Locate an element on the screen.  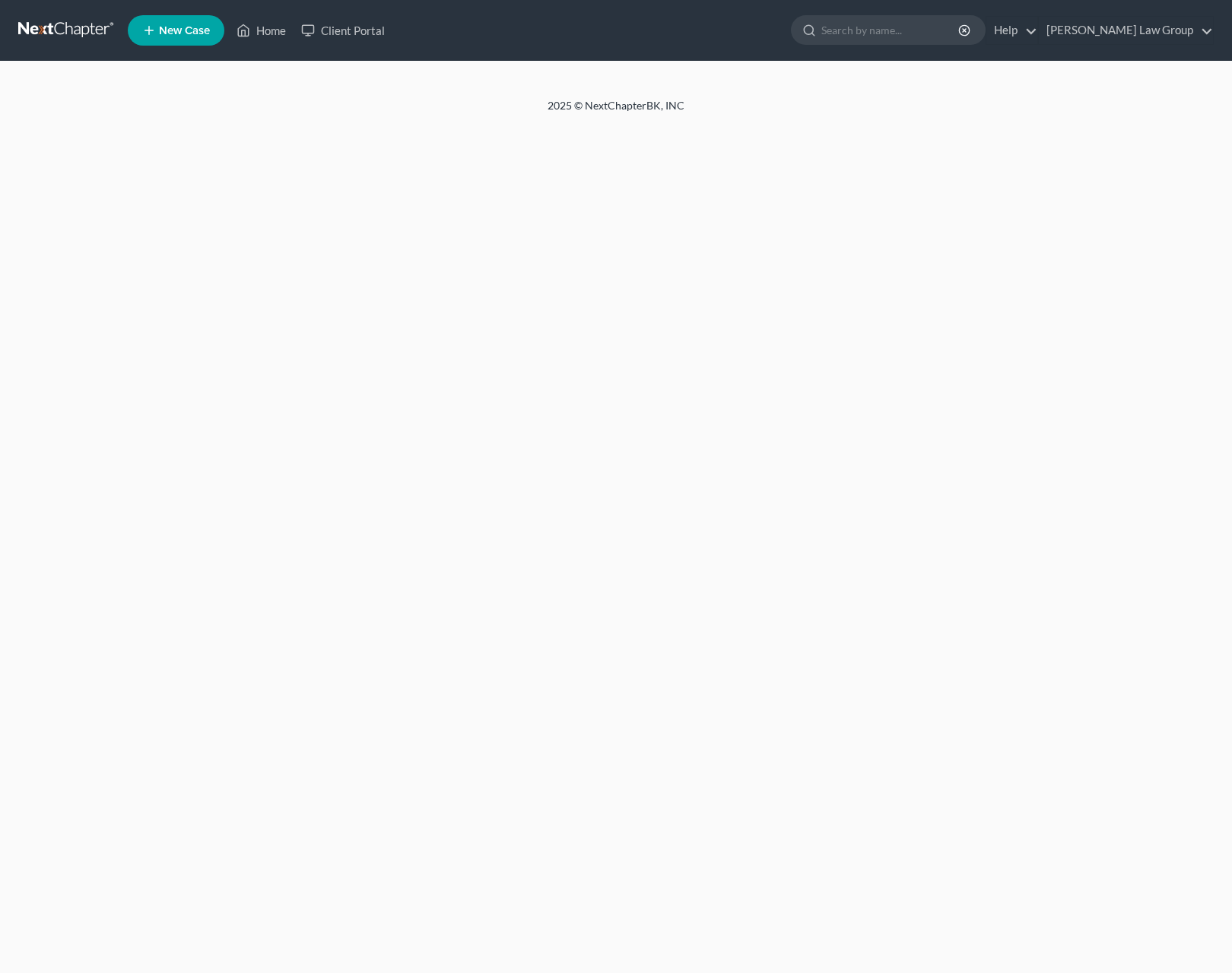
a: Client Portal is located at coordinates (343, 30).